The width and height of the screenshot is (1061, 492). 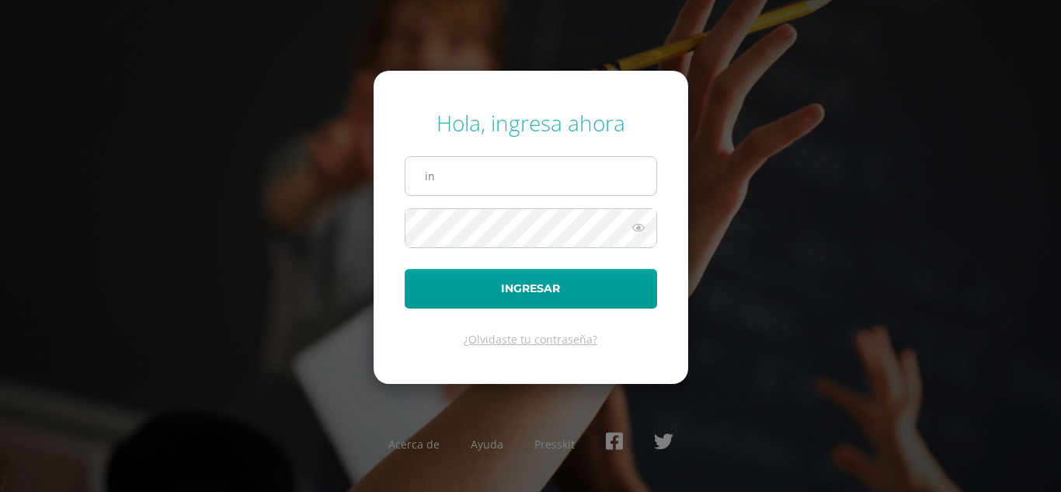 What do you see at coordinates (531, 176) in the screenshot?
I see `input: Correo electrónico o usuario` at bounding box center [531, 176].